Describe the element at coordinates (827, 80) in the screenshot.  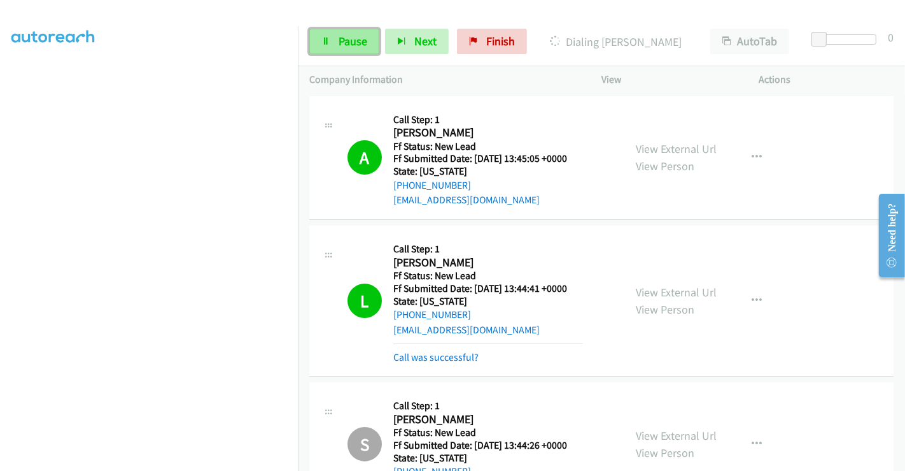
I see `p: Actions` at that location.